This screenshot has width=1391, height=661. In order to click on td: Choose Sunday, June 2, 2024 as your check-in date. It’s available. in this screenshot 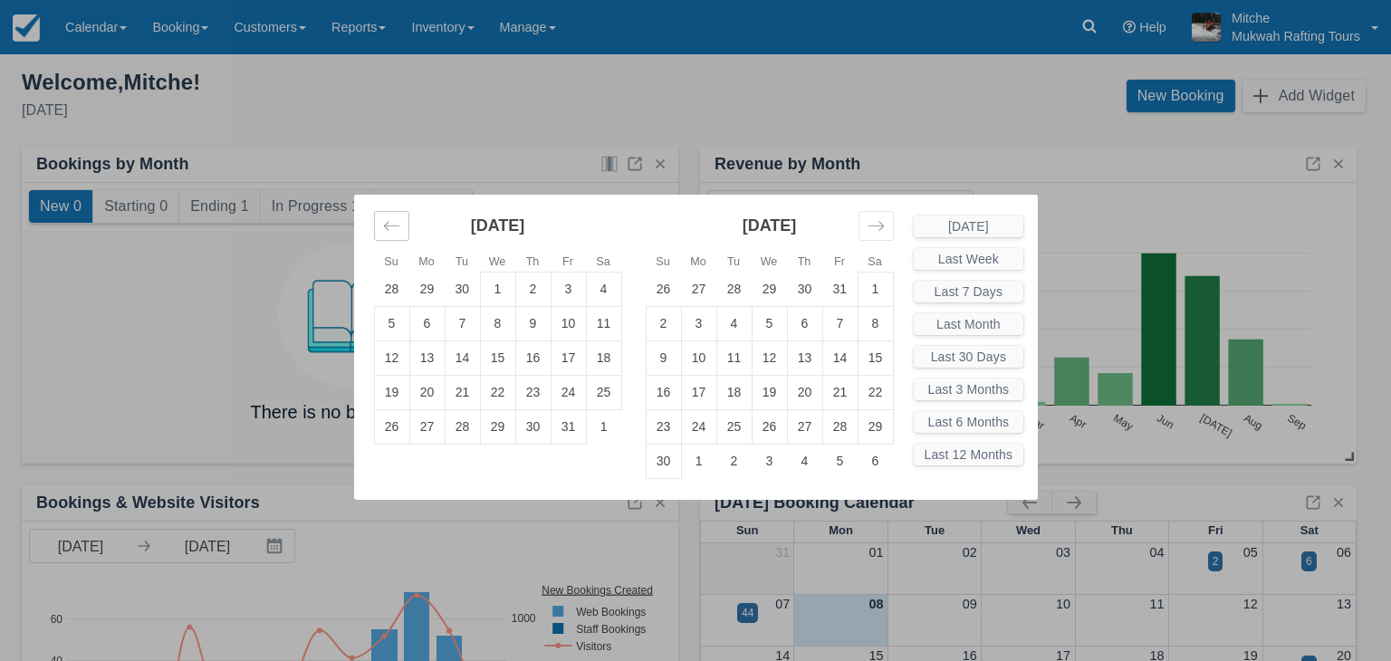, I will do `click(663, 323)`.